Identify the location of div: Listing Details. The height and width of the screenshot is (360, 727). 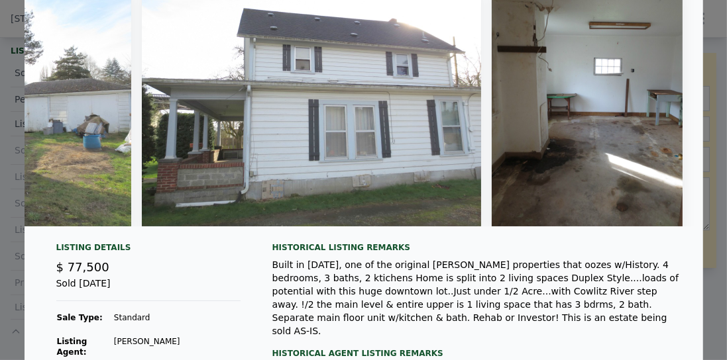
(148, 250).